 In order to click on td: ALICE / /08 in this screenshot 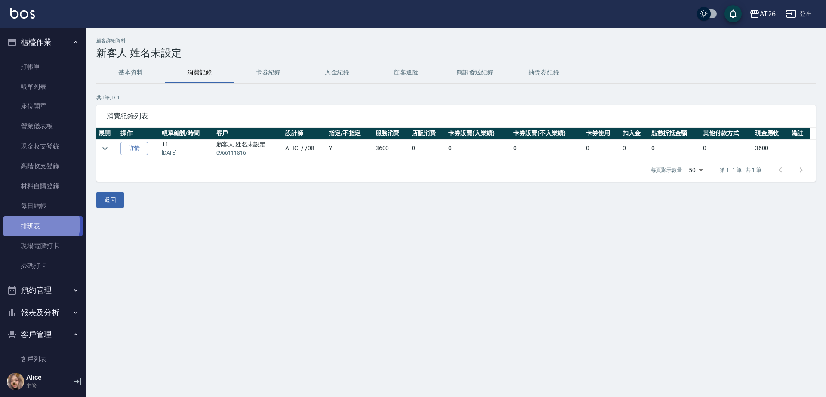, I will do `click(305, 148)`.